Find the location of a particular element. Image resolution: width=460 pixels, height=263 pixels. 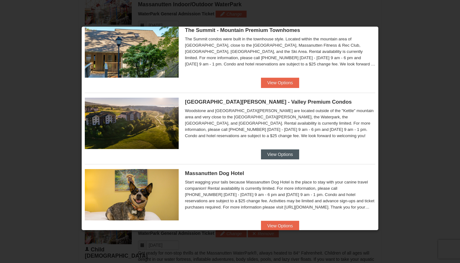

img: 19219034-1-0eee7e00.jpg is located at coordinates (132, 52).